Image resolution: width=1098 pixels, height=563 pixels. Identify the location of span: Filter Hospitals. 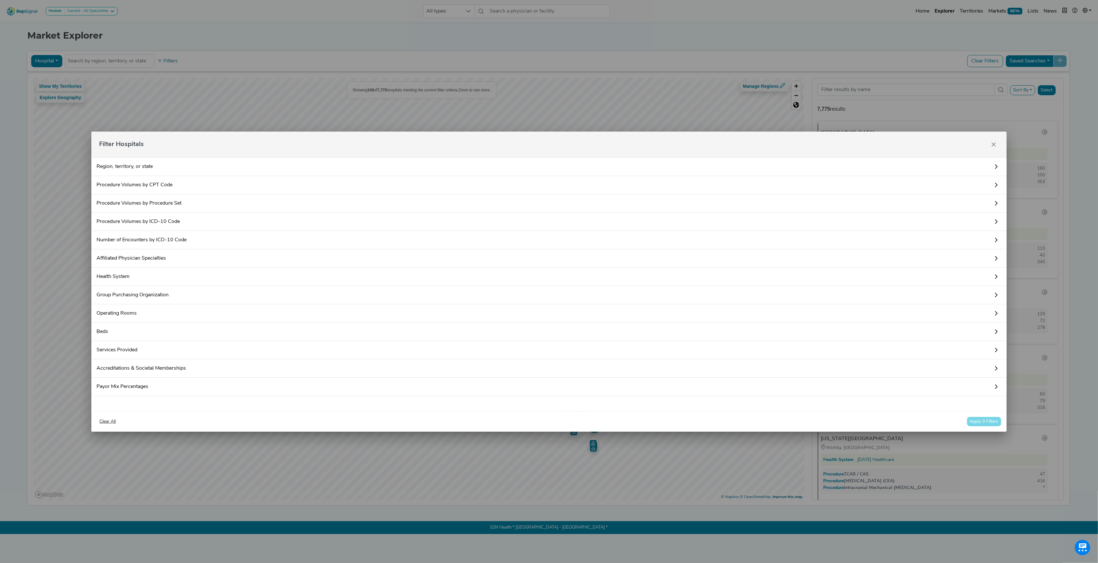
(121, 145).